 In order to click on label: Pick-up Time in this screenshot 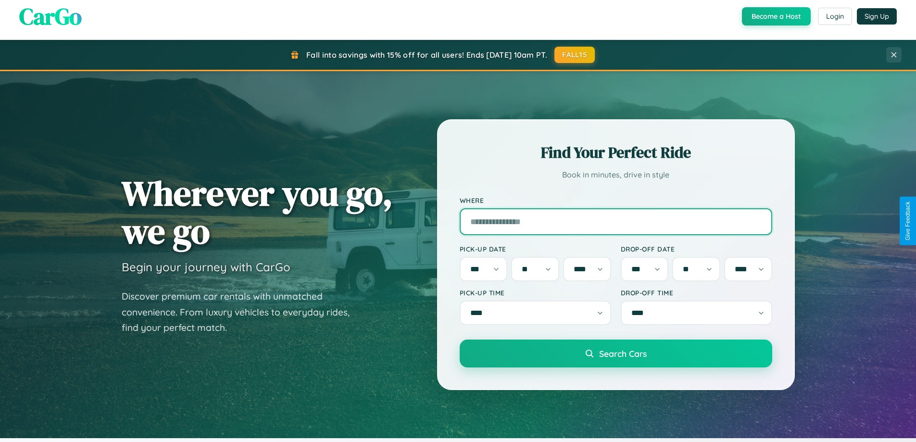, I will do `click(535, 292)`.